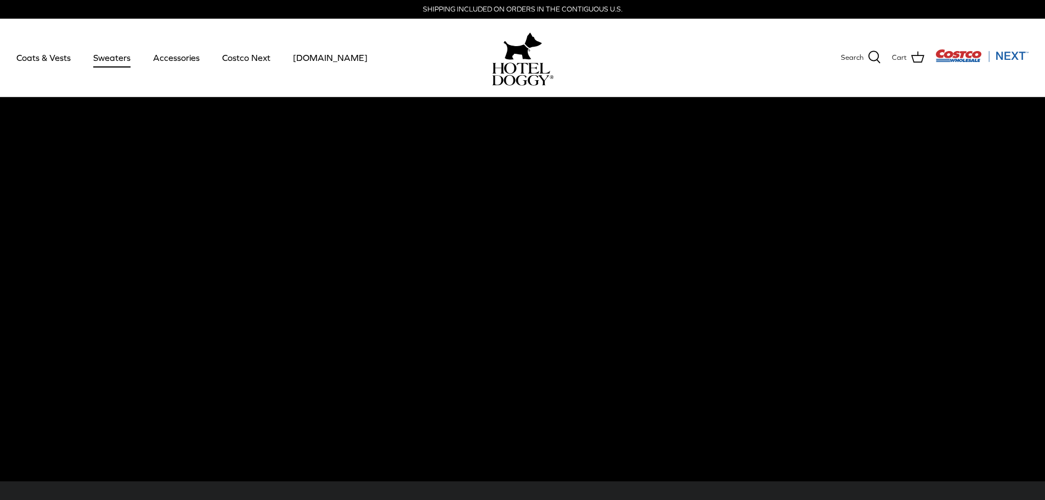 The width and height of the screenshot is (1045, 500). I want to click on img: hoteldoggy.com, so click(523, 46).